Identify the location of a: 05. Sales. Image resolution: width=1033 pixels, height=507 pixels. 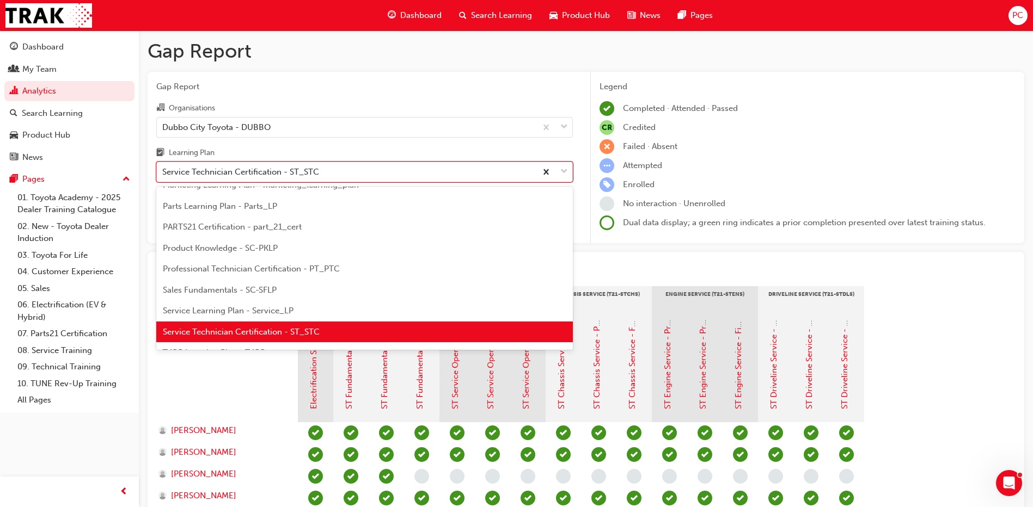
(73, 288).